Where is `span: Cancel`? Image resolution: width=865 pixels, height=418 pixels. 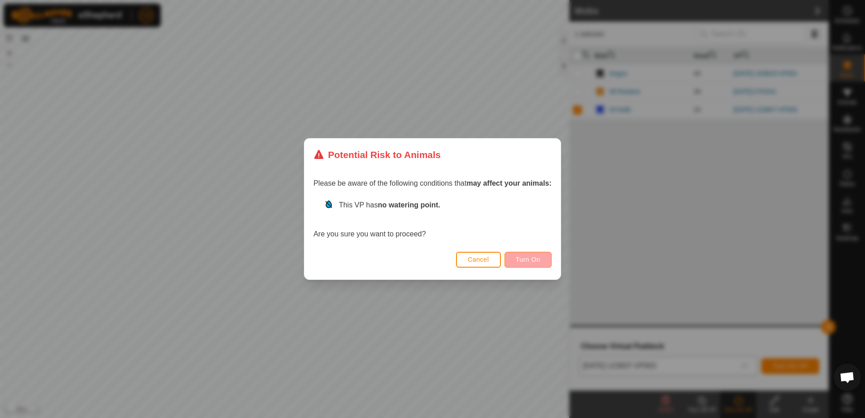
span: Cancel is located at coordinates (478, 259).